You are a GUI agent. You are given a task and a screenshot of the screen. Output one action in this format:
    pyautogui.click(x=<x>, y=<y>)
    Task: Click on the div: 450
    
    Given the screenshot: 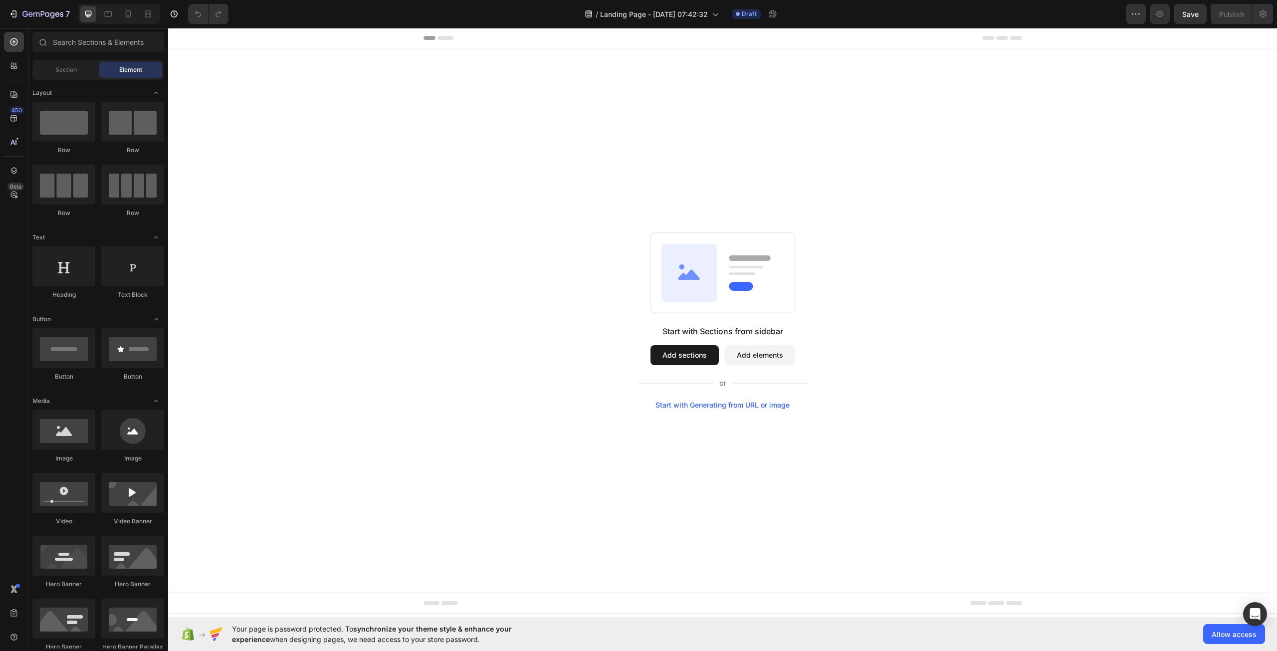 What is the action you would take?
    pyautogui.click(x=16, y=110)
    